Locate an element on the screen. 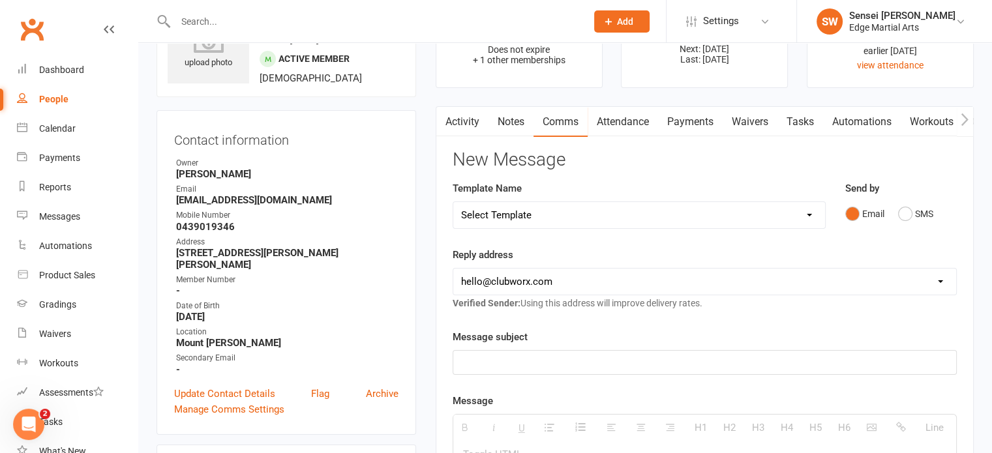 The width and height of the screenshot is (992, 453). div: SW is located at coordinates (829, 22).